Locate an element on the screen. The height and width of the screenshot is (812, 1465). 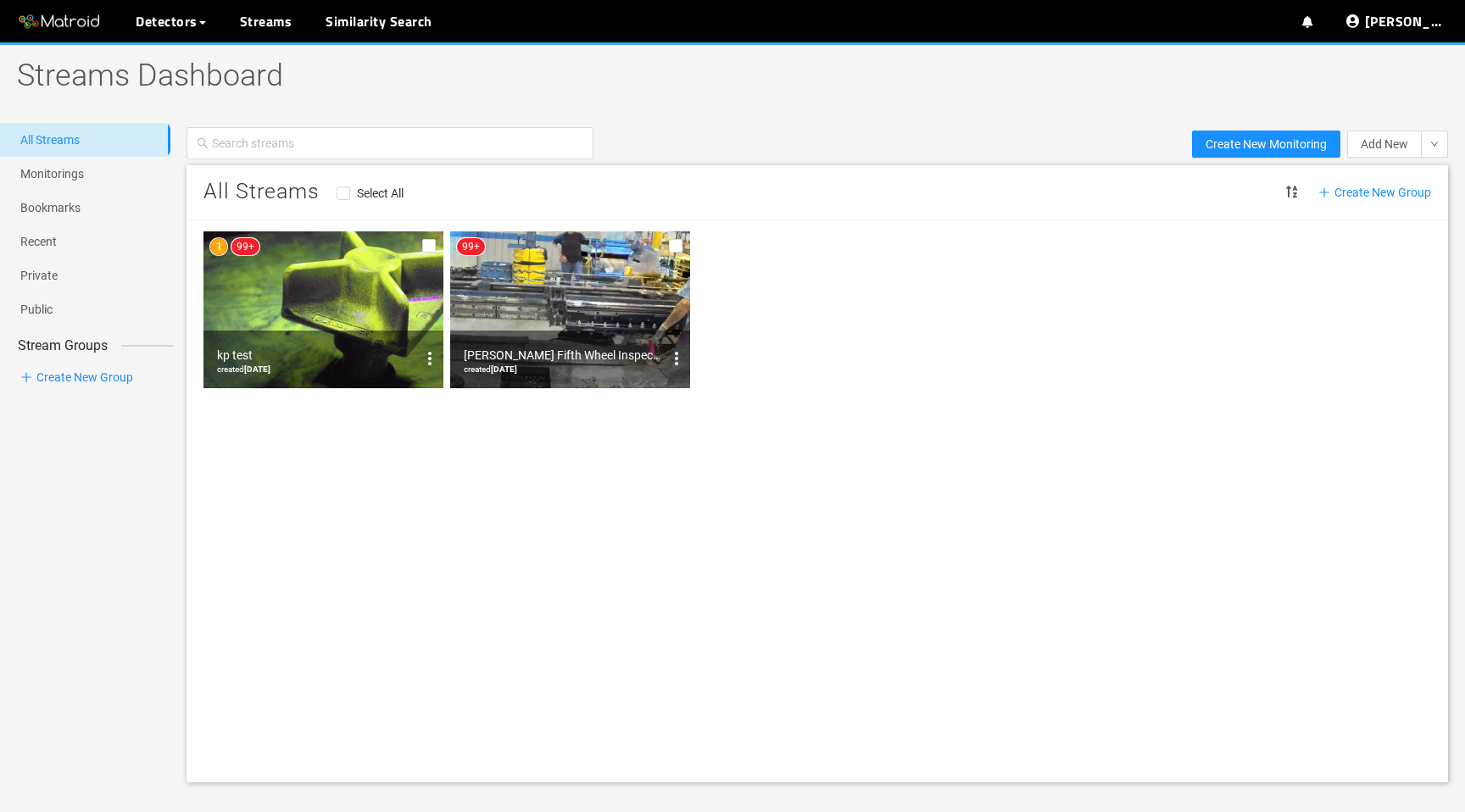
span: Select All is located at coordinates (379, 194).